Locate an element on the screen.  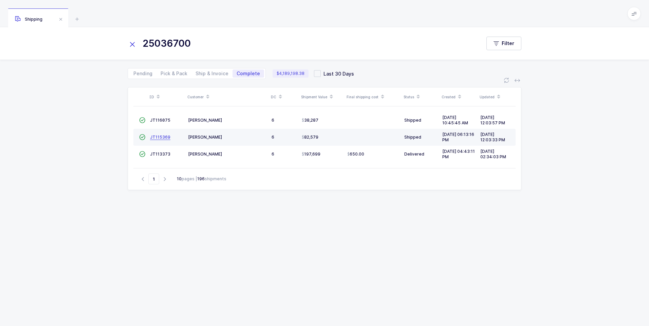
span: Ship & Invoice is located at coordinates (212, 74).